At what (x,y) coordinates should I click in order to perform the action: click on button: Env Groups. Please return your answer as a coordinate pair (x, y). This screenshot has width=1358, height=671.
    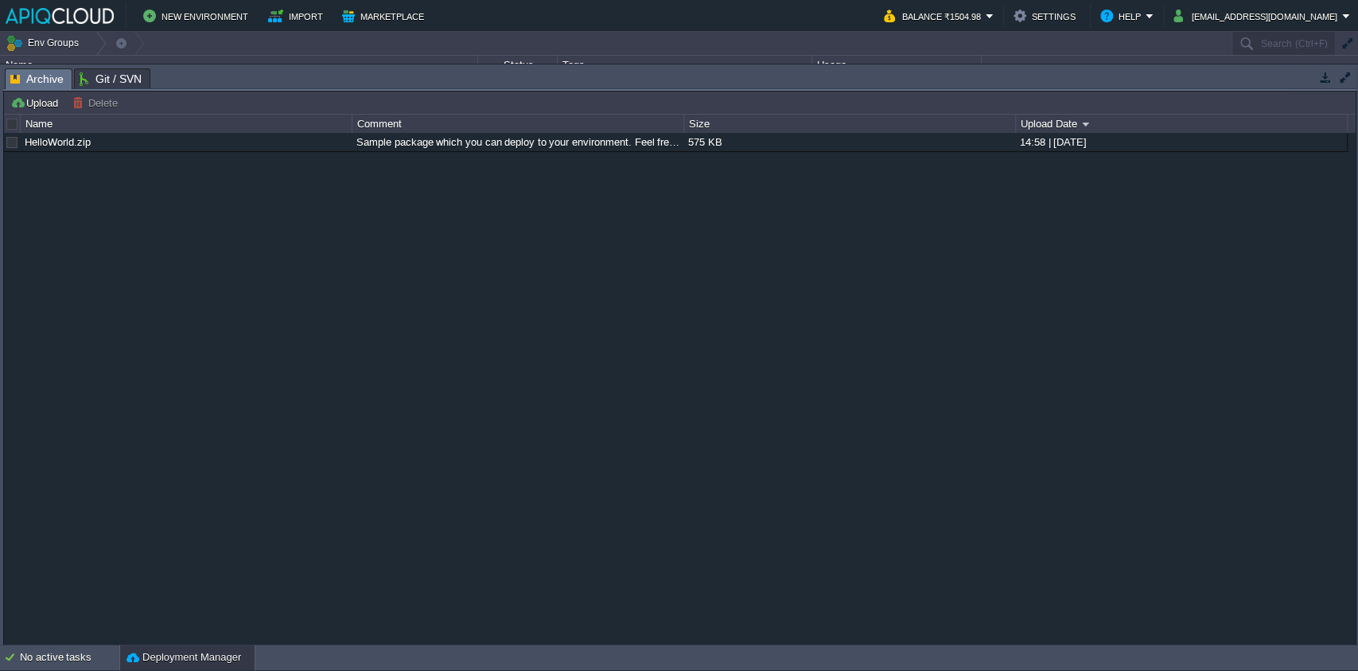
    Looking at the image, I should click on (45, 43).